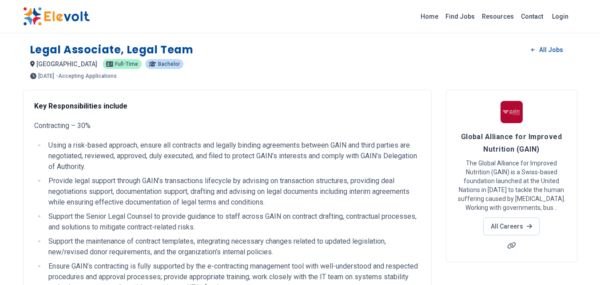 Image resolution: width=600 pixels, height=285 pixels. Describe the element at coordinates (228, 126) in the screenshot. I see `p: Contracting – 30%` at that location.